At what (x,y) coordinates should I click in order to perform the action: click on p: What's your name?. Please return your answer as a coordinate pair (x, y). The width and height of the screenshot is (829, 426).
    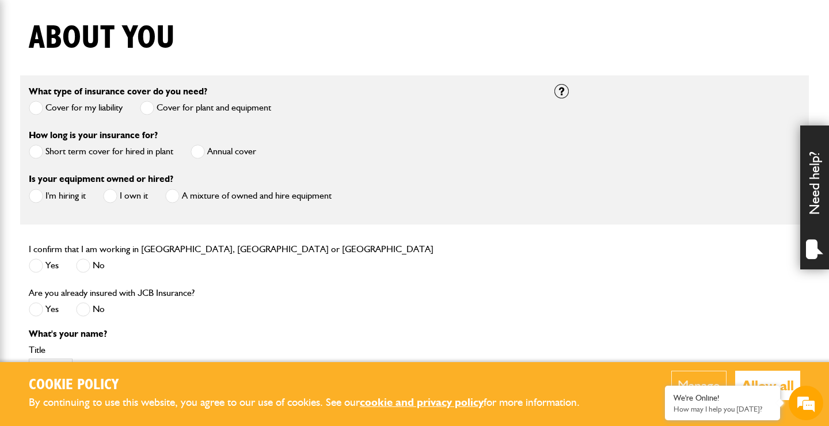
    Looking at the image, I should click on (283, 334).